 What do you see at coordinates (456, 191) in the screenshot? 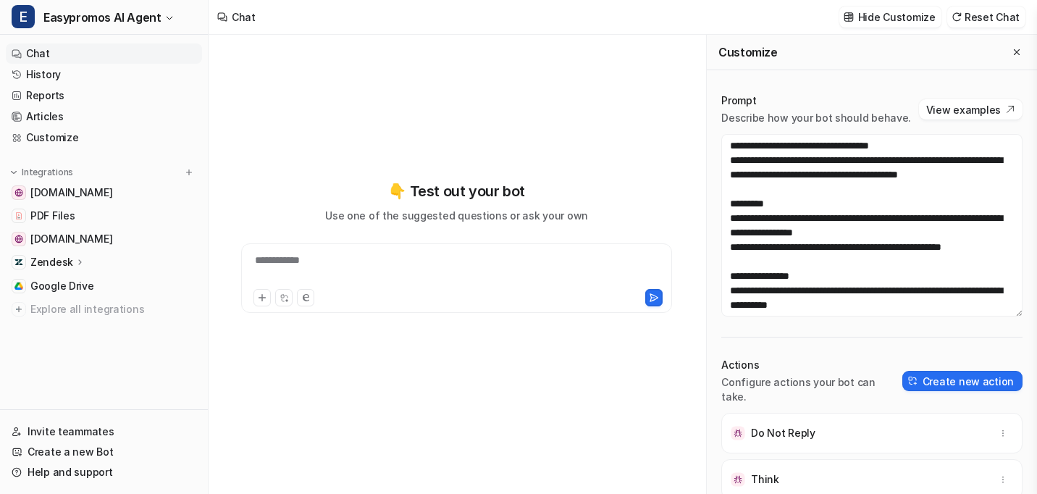
I see `p: 👇 Test out your bot` at bounding box center [456, 191].